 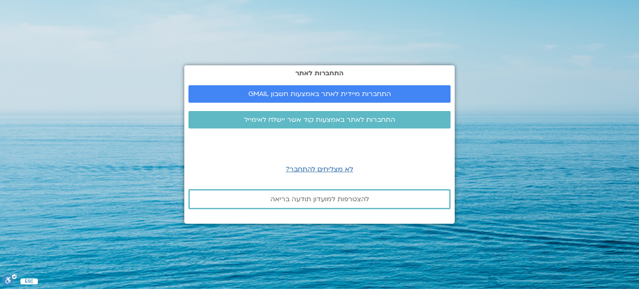 What do you see at coordinates (320, 199) in the screenshot?
I see `span: להצטרפות למועדון תודעה בריאה` at bounding box center [320, 199].